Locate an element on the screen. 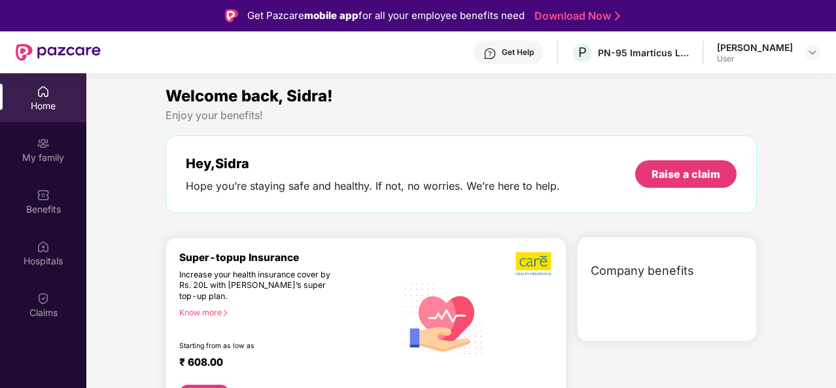 This screenshot has width=836, height=388. span: Company benefits is located at coordinates (642, 271).